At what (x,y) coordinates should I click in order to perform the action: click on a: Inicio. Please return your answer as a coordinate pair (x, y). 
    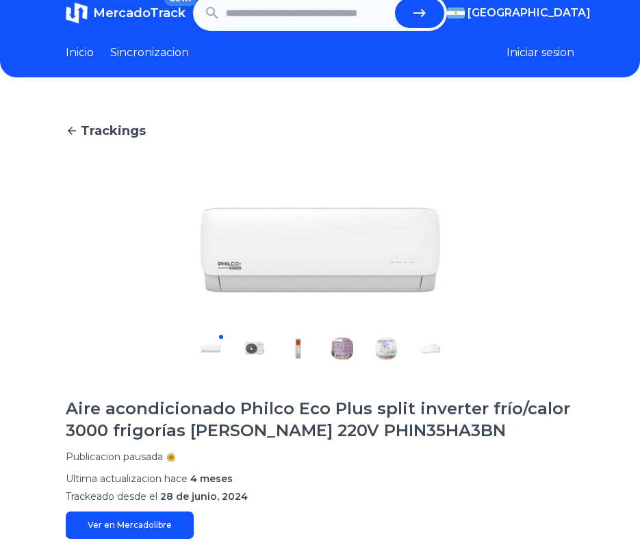
    Looking at the image, I should click on (79, 53).